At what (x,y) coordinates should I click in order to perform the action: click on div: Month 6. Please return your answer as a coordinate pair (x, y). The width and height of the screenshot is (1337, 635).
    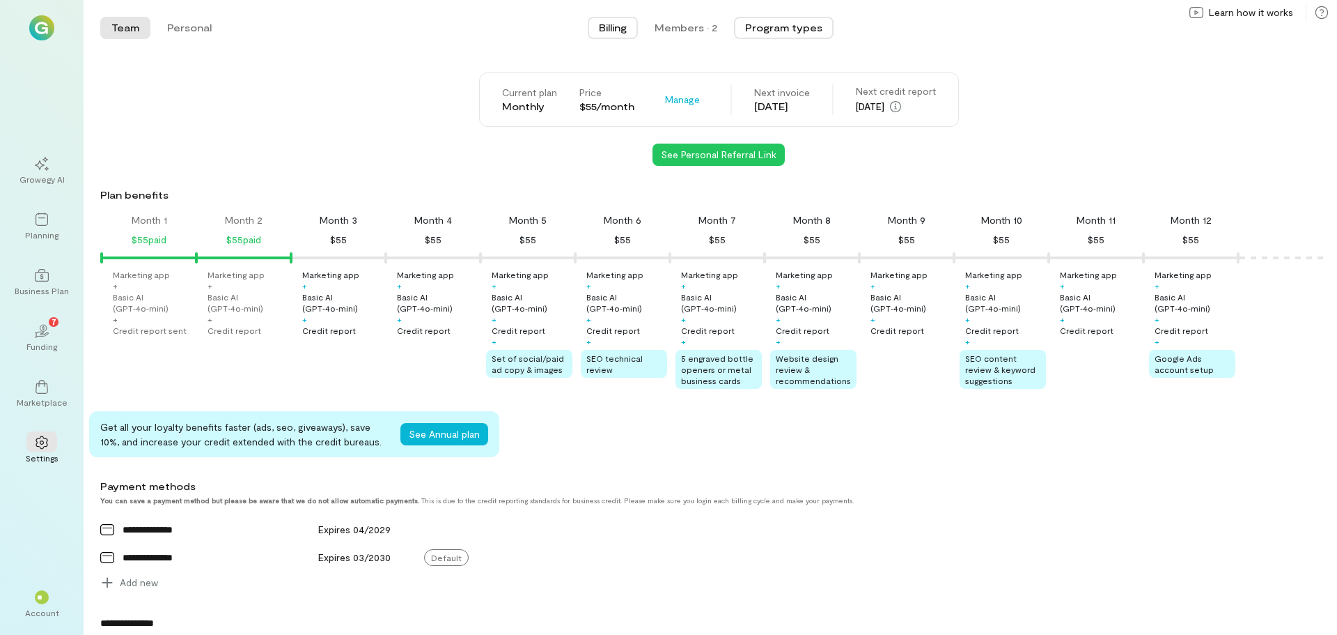
    Looking at the image, I should click on (623, 220).